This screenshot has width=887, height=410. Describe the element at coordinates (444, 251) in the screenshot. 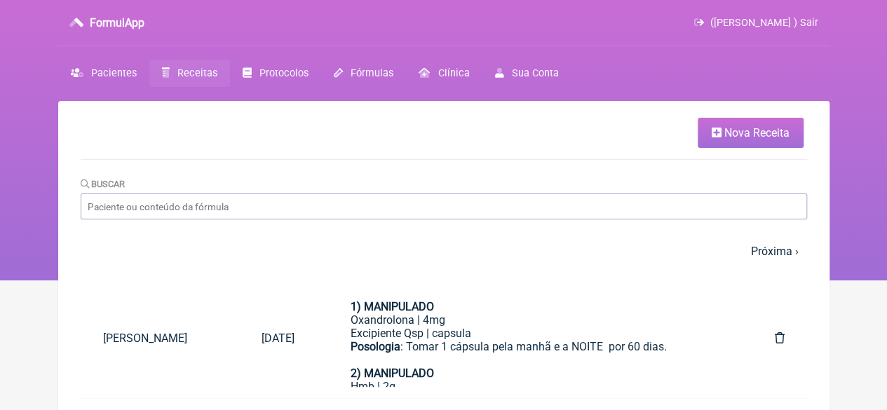

I see `nav: pager` at that location.